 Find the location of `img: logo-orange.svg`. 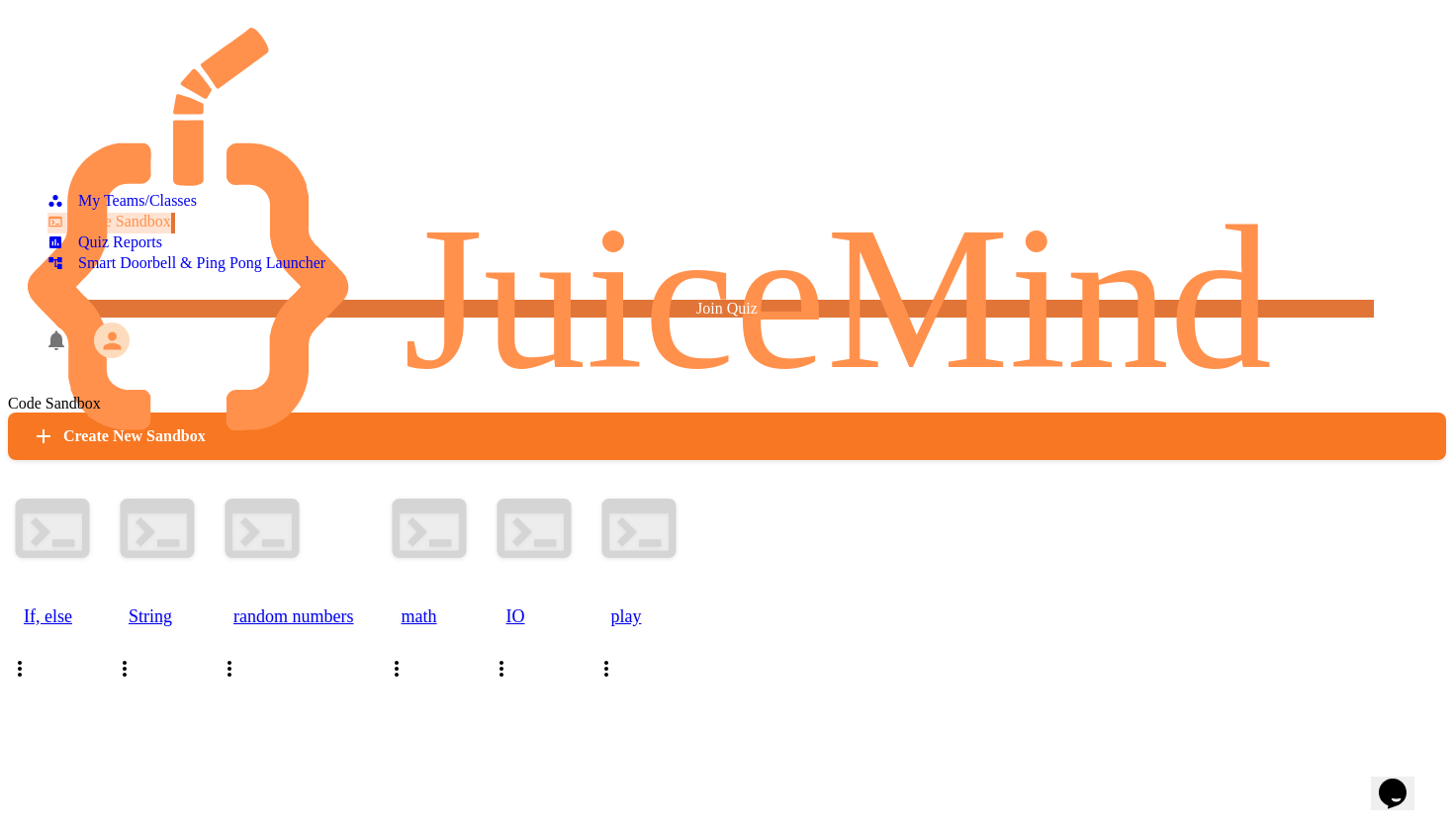

img: logo-orange.svg is located at coordinates (727, 228).